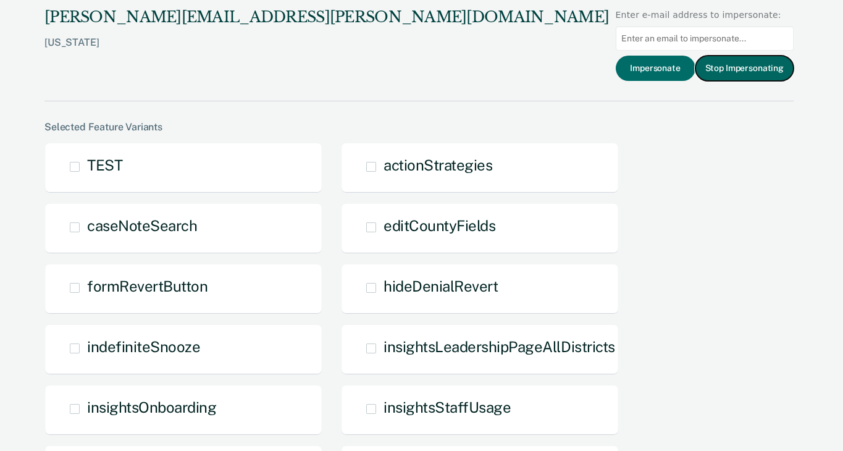 This screenshot has height=451, width=843. I want to click on span: insightsLeadershipPageAllDistricts, so click(499, 346).